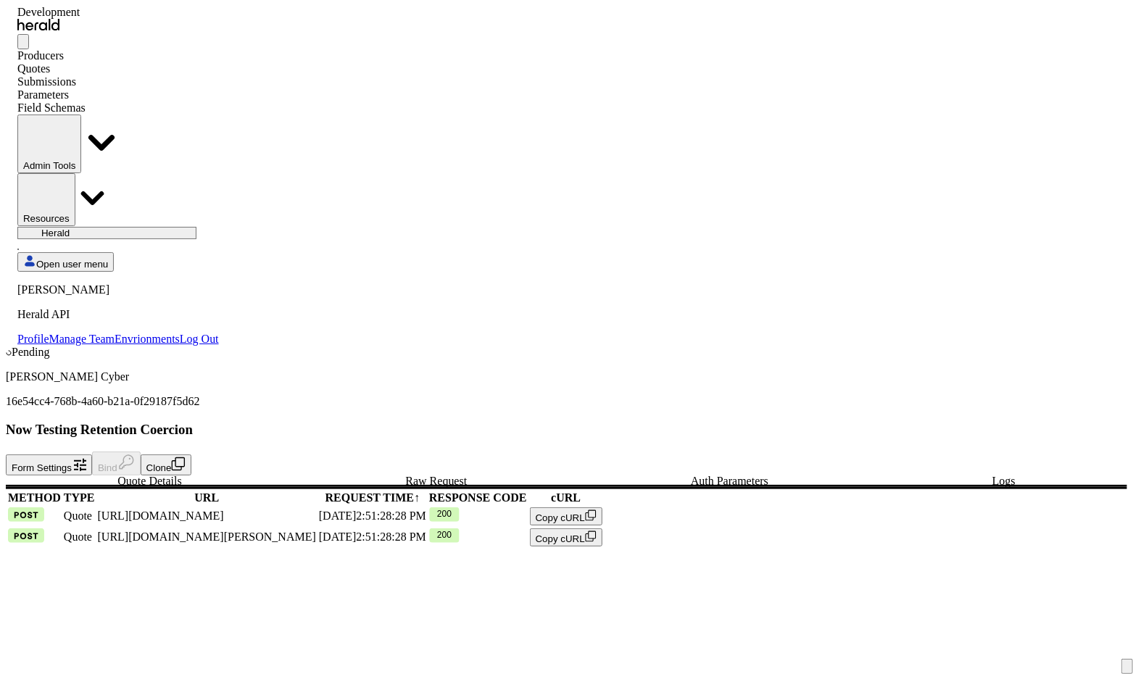 Image resolution: width=1133 pixels, height=674 pixels. I want to click on span: Pending, so click(30, 351).